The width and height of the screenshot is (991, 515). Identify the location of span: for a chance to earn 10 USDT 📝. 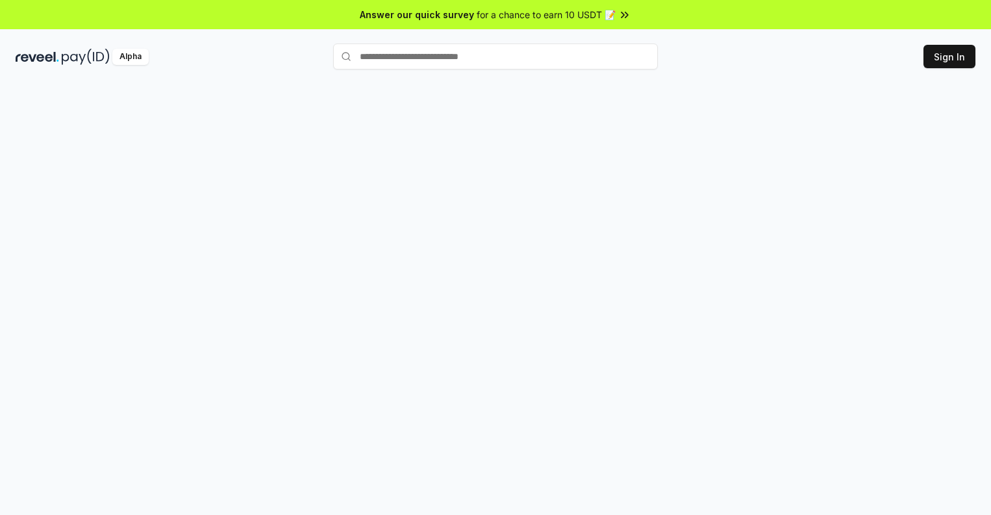
(546, 14).